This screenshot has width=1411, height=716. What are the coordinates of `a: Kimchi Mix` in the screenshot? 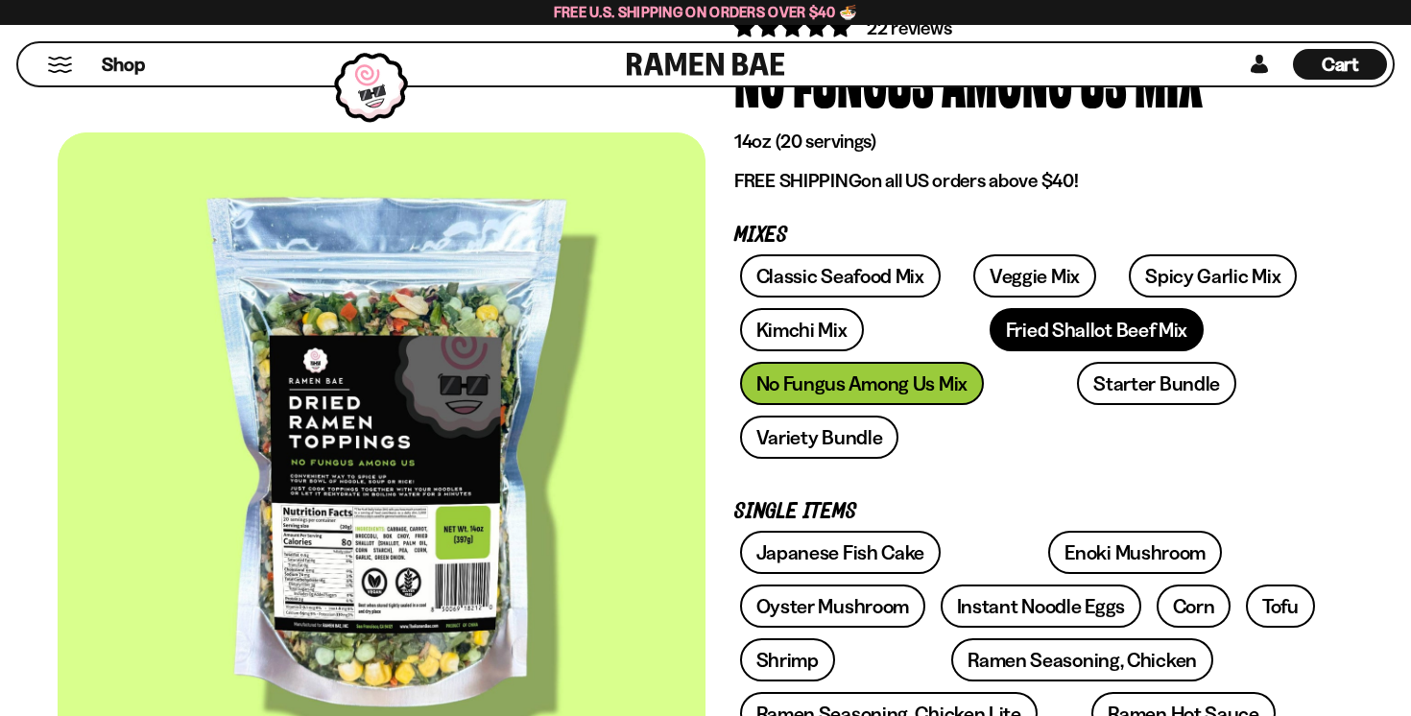 It's located at (801, 329).